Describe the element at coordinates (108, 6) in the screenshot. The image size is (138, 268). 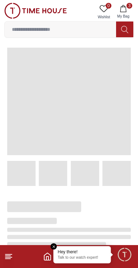
I see `span: 0` at that location.